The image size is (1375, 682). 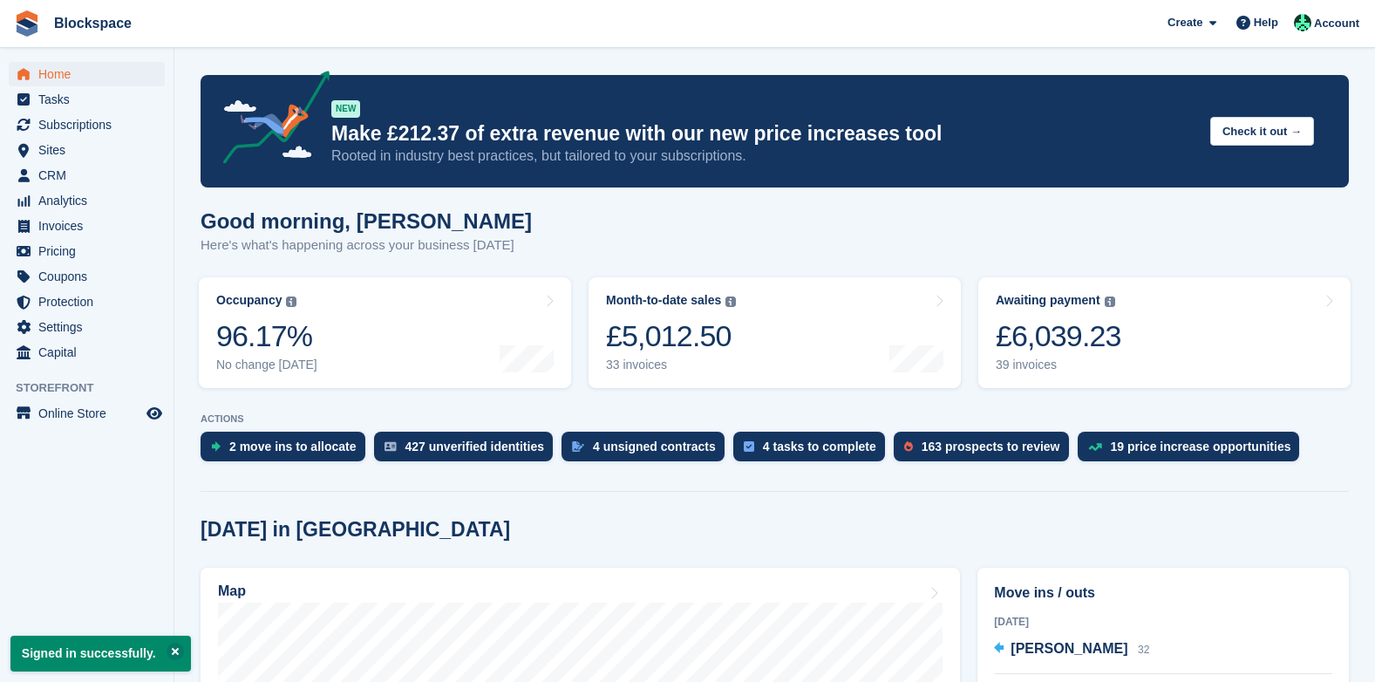 What do you see at coordinates (654, 447) in the screenshot?
I see `div: 4 unsigned contracts` at bounding box center [654, 447].